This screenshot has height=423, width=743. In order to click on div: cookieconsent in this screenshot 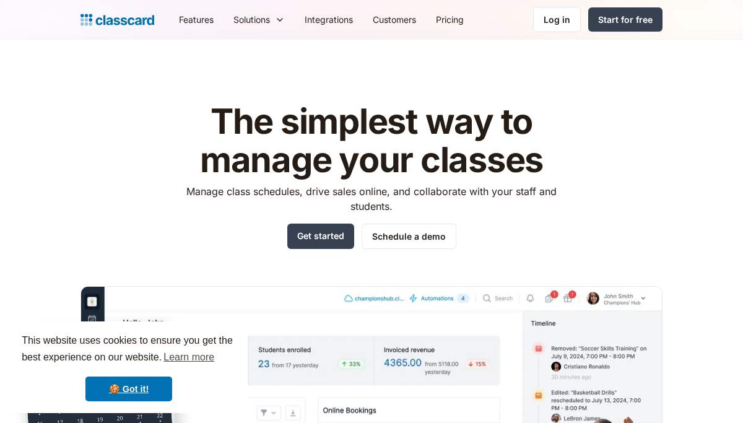, I will do `click(129, 367)`.